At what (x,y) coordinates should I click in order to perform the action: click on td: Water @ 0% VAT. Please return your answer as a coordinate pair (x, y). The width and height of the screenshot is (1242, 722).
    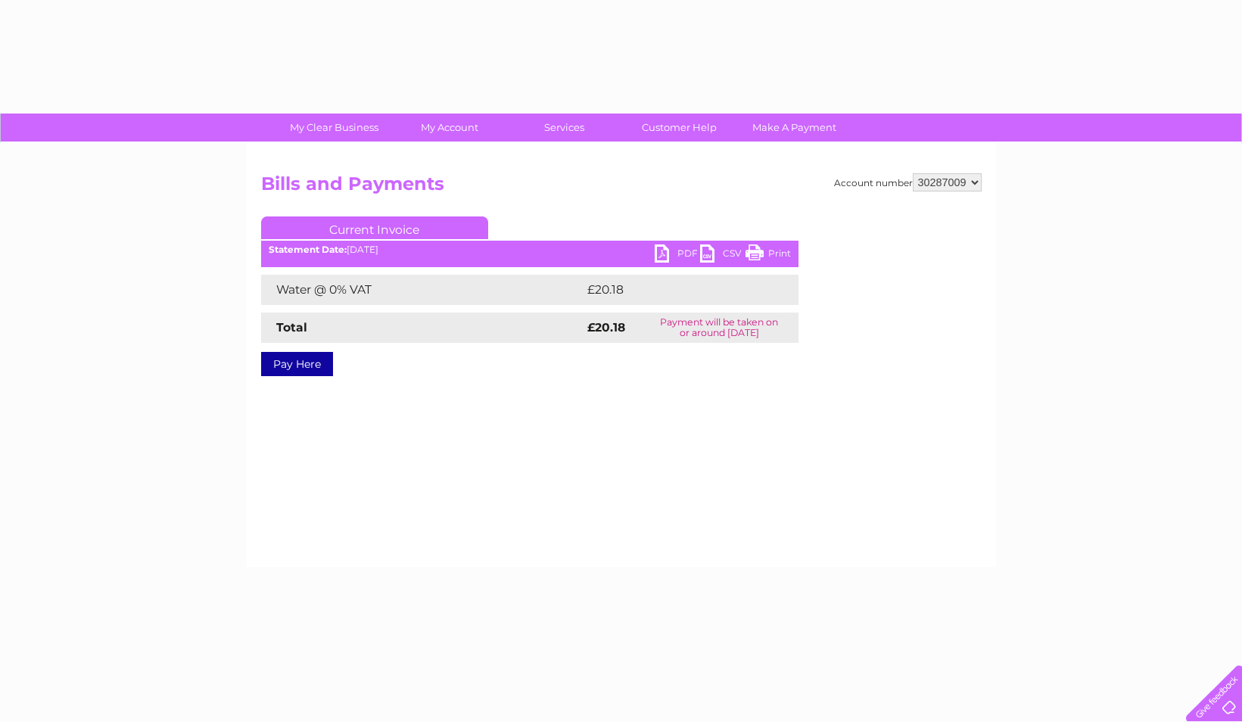
    Looking at the image, I should click on (422, 290).